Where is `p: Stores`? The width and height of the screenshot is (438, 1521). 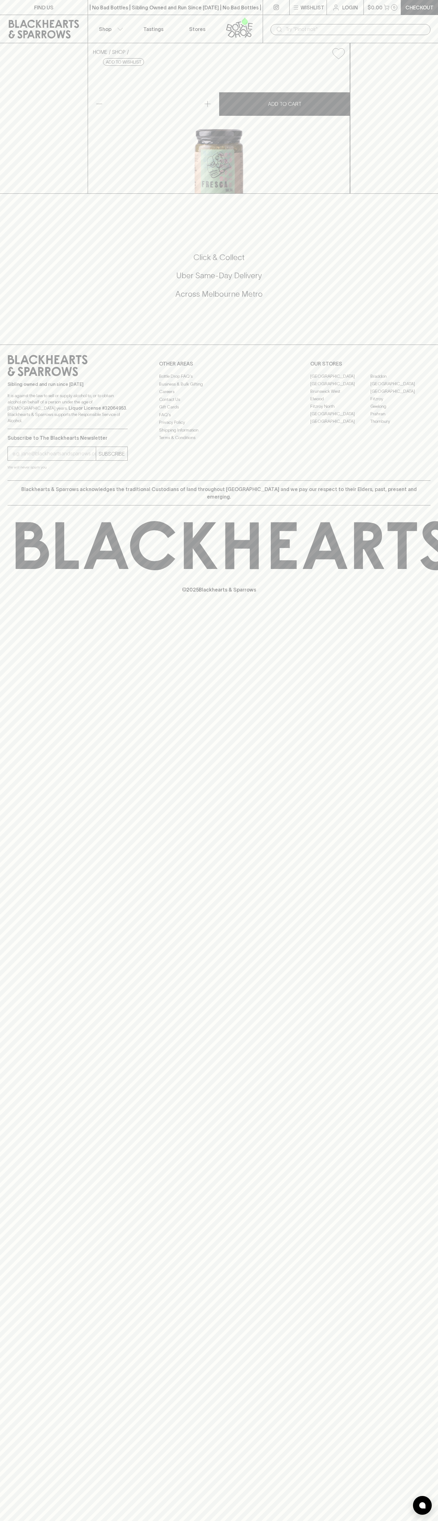 p: Stores is located at coordinates (197, 29).